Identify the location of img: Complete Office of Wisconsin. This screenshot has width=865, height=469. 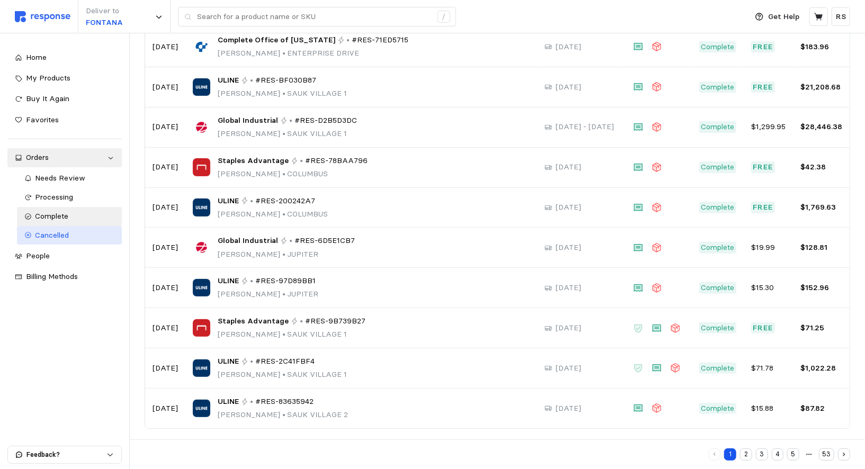
(201, 47).